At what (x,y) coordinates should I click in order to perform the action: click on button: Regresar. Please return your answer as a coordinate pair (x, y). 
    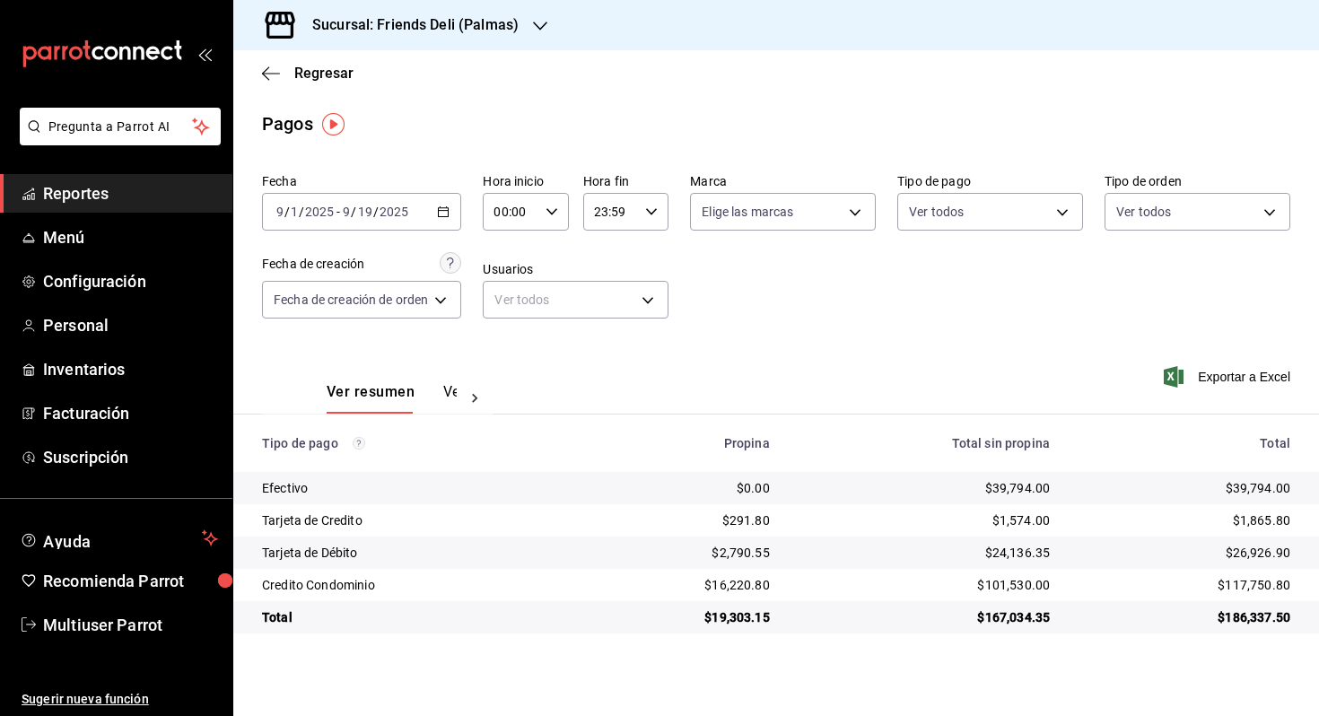
    Looking at the image, I should click on (308, 73).